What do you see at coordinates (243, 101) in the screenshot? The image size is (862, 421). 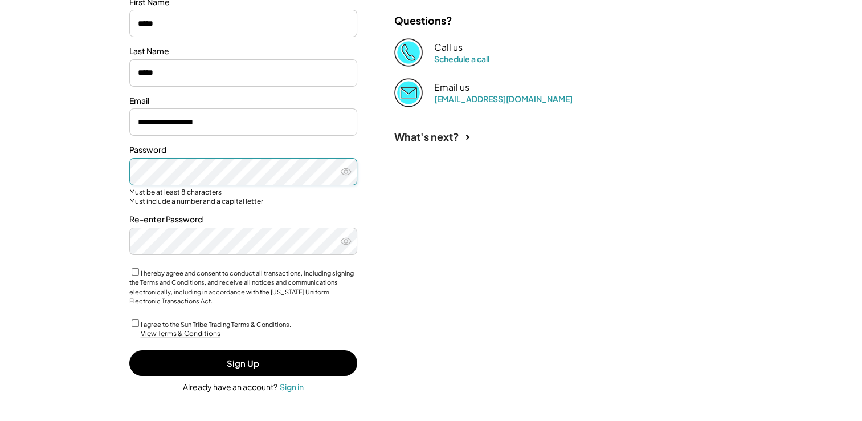 I see `div: Email` at bounding box center [243, 101].